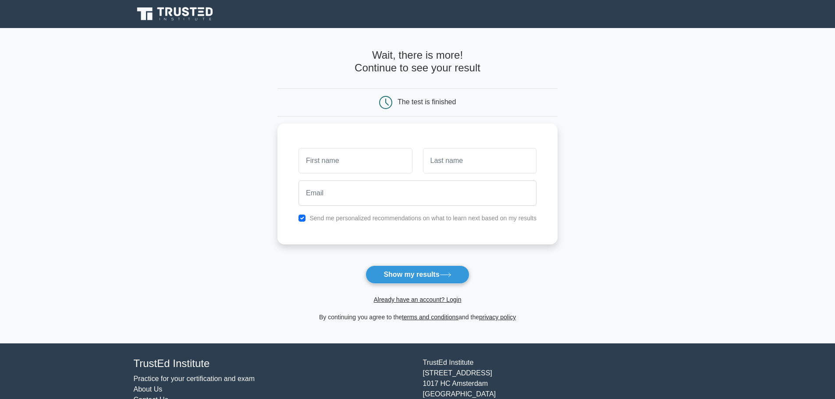 The width and height of the screenshot is (835, 399). What do you see at coordinates (497, 317) in the screenshot?
I see `a: privacy policy` at bounding box center [497, 317].